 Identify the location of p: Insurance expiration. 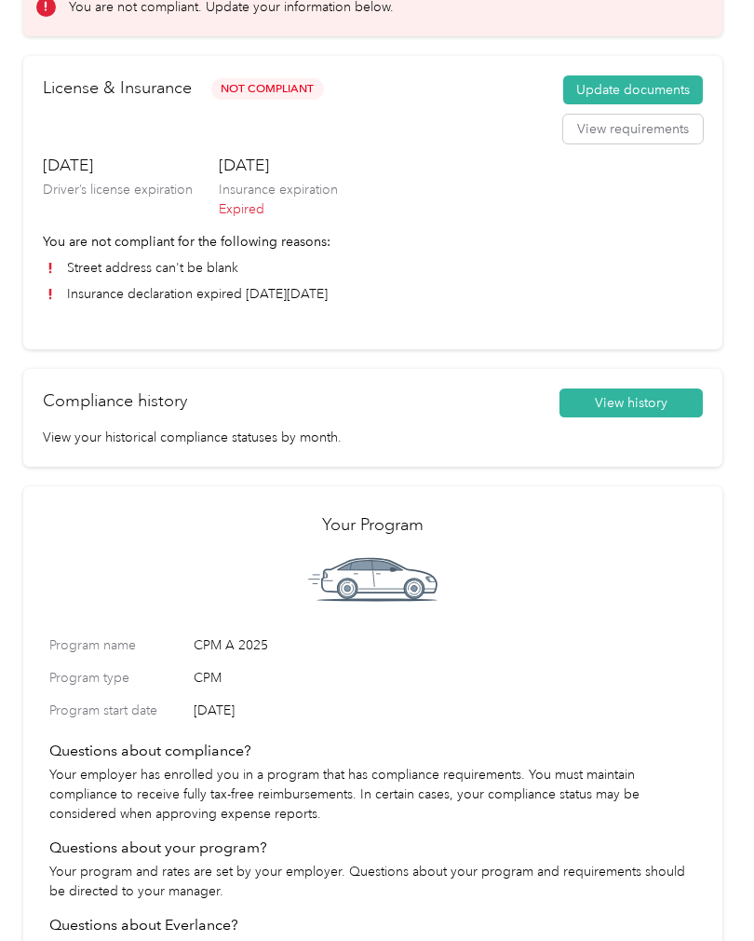
(278, 189).